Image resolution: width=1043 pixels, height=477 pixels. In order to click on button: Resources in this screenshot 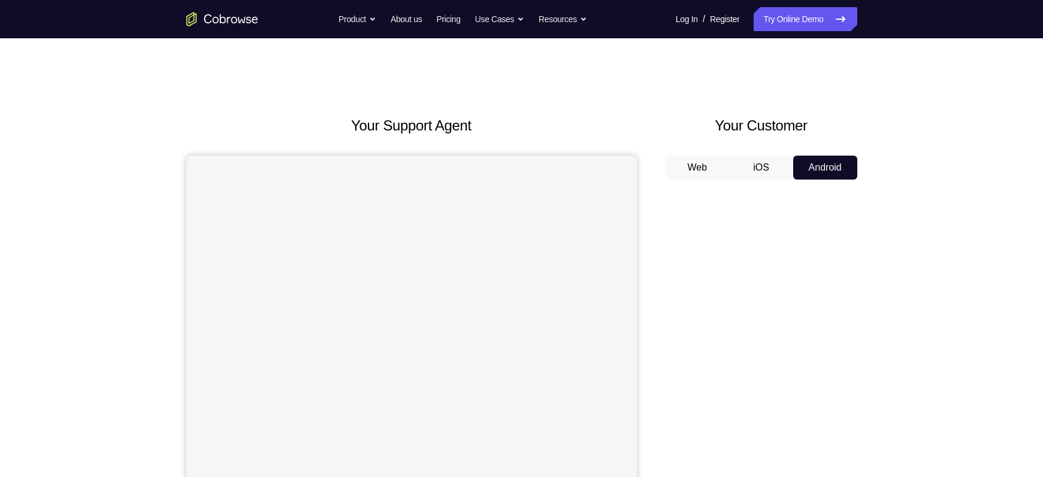, I will do `click(563, 19)`.